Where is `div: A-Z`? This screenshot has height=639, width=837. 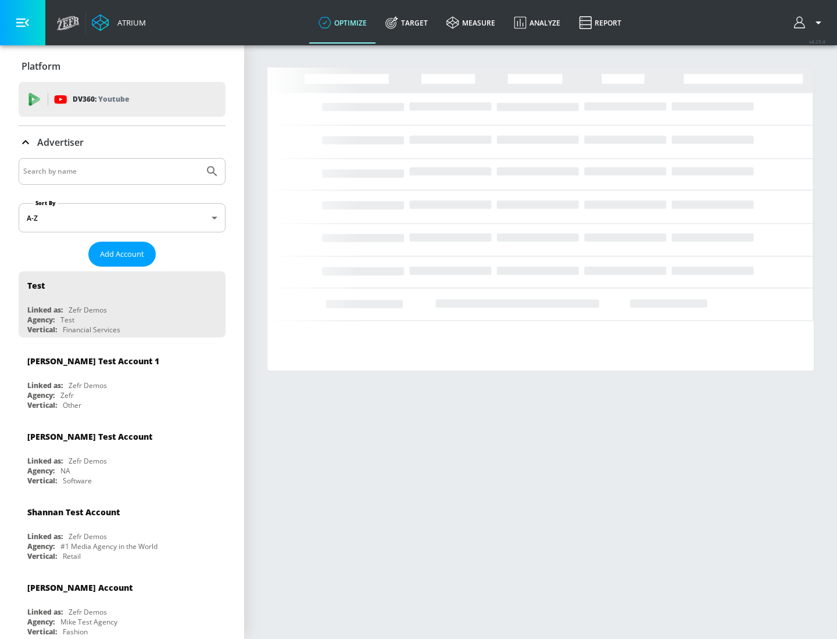
div: A-Z is located at coordinates (122, 218).